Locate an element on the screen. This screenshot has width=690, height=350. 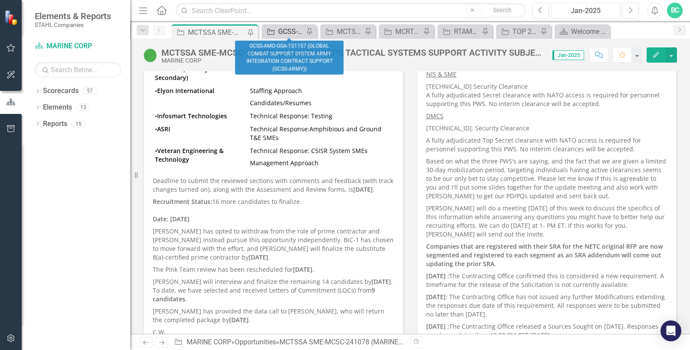
strong: Veteran Engineering & Technology is located at coordinates (189, 155).